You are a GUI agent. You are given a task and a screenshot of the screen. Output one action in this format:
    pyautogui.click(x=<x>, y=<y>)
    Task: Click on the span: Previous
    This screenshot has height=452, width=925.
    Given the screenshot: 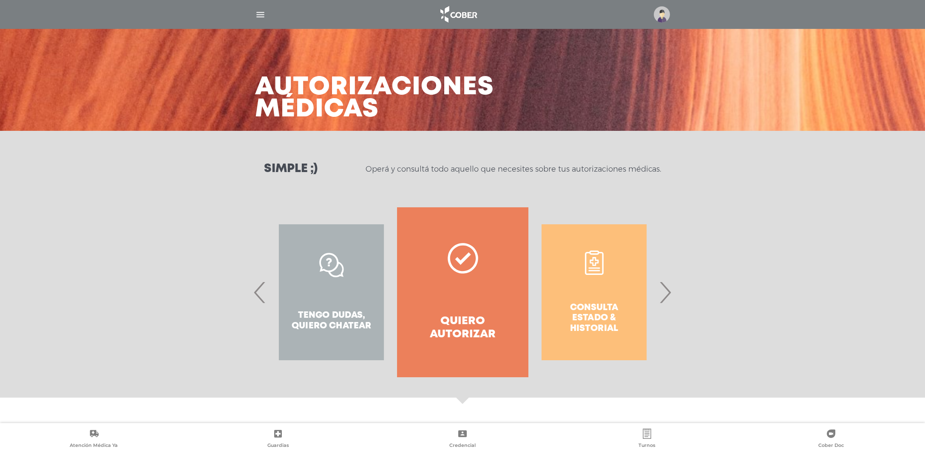 What is the action you would take?
    pyautogui.click(x=260, y=292)
    